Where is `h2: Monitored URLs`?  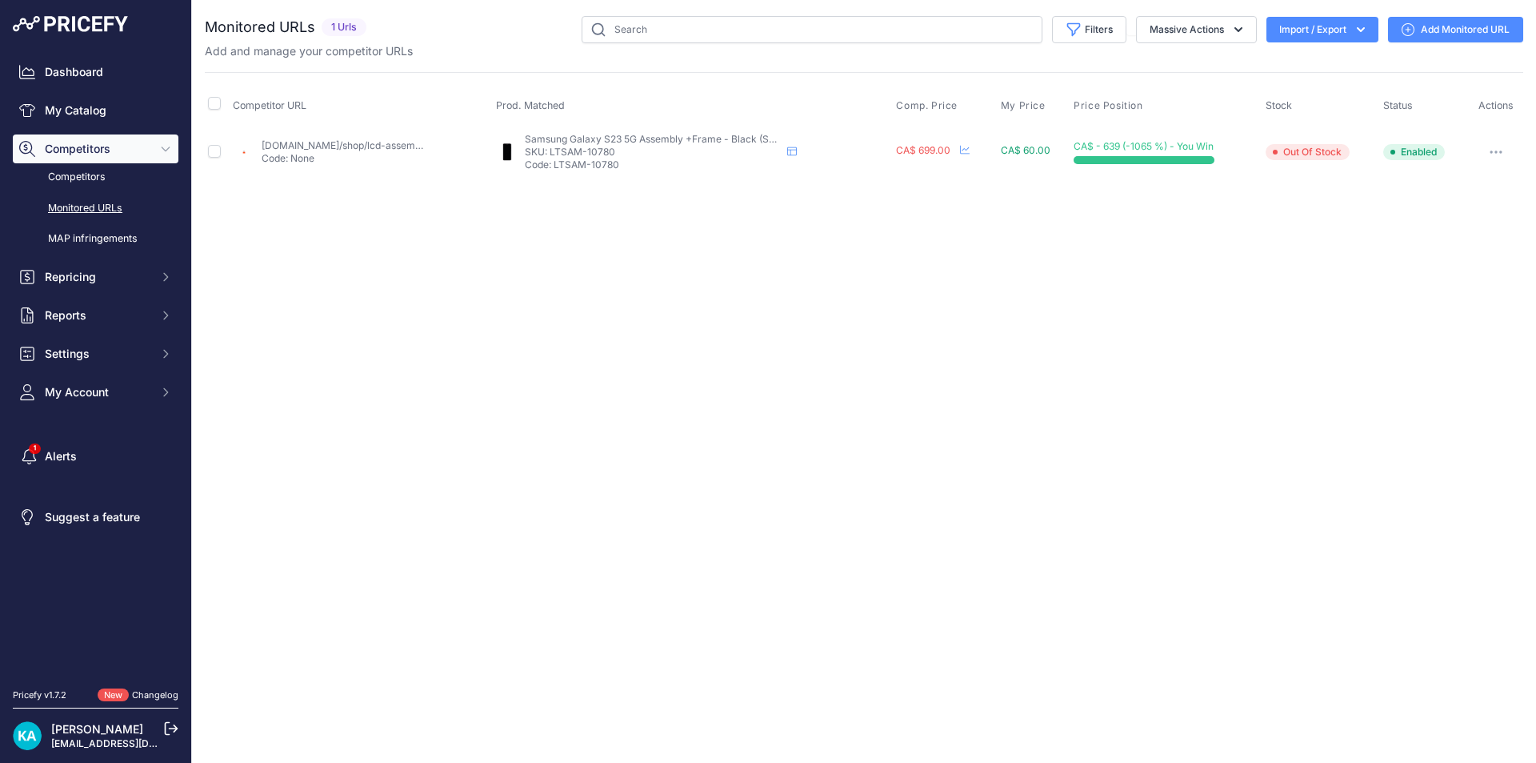 h2: Monitored URLs is located at coordinates (260, 27).